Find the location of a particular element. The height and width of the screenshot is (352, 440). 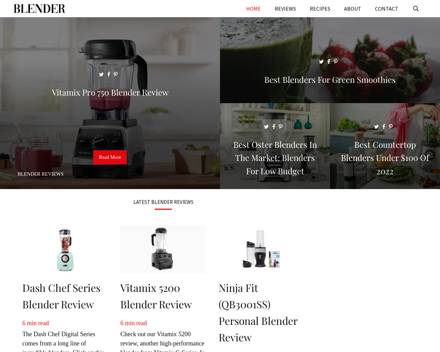

img: Ninja Fit (QB3001SS) Personal Blender Review is located at coordinates (261, 249).